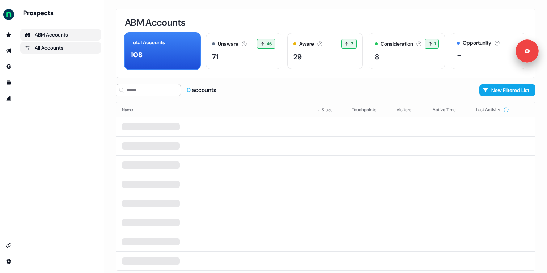 This screenshot has height=273, width=547. Describe the element at coordinates (368, 110) in the screenshot. I see `button: Touchpoints` at that location.